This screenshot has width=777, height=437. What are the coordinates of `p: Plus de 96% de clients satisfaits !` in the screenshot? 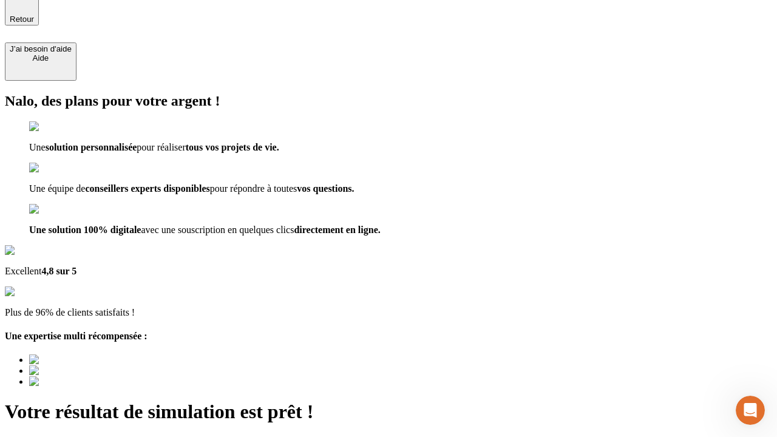 It's located at (389, 313).